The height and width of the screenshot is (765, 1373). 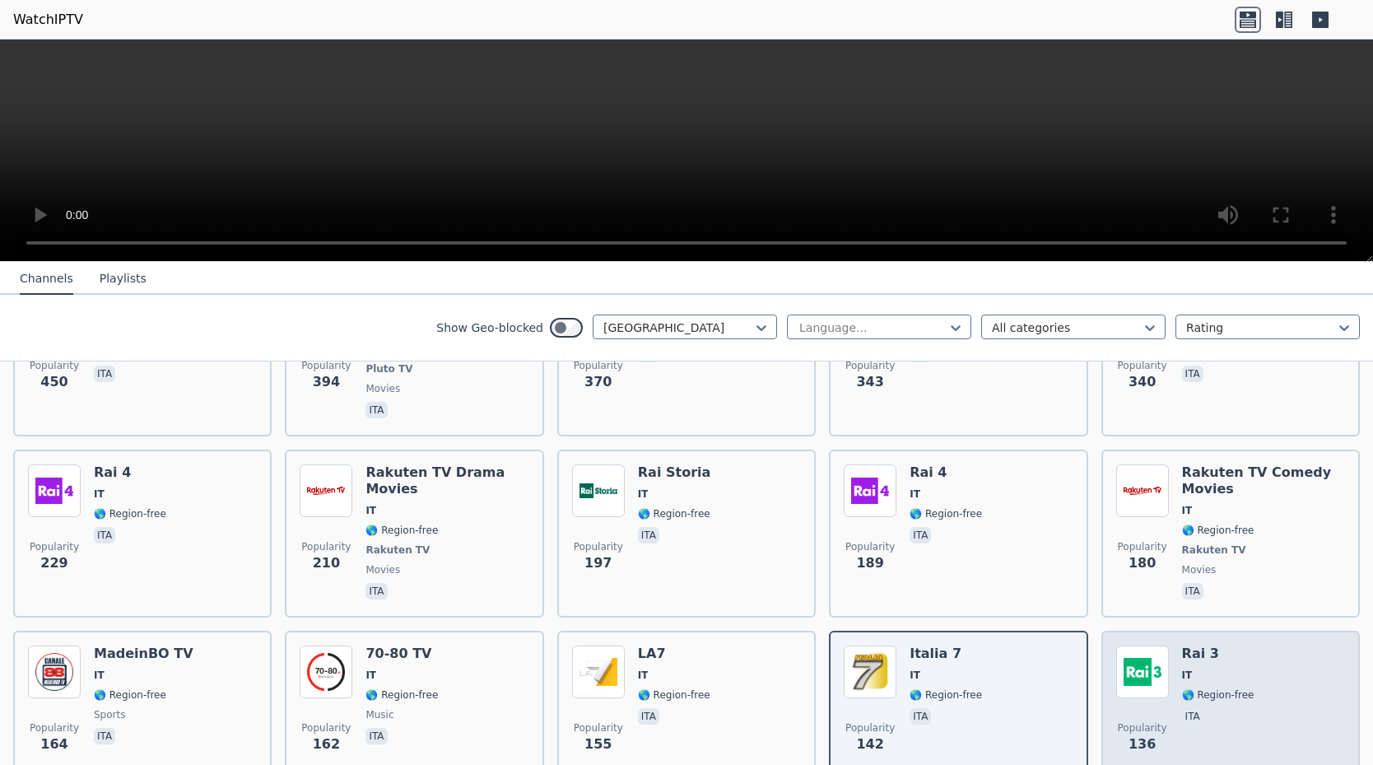 I want to click on span: 197, so click(x=598, y=563).